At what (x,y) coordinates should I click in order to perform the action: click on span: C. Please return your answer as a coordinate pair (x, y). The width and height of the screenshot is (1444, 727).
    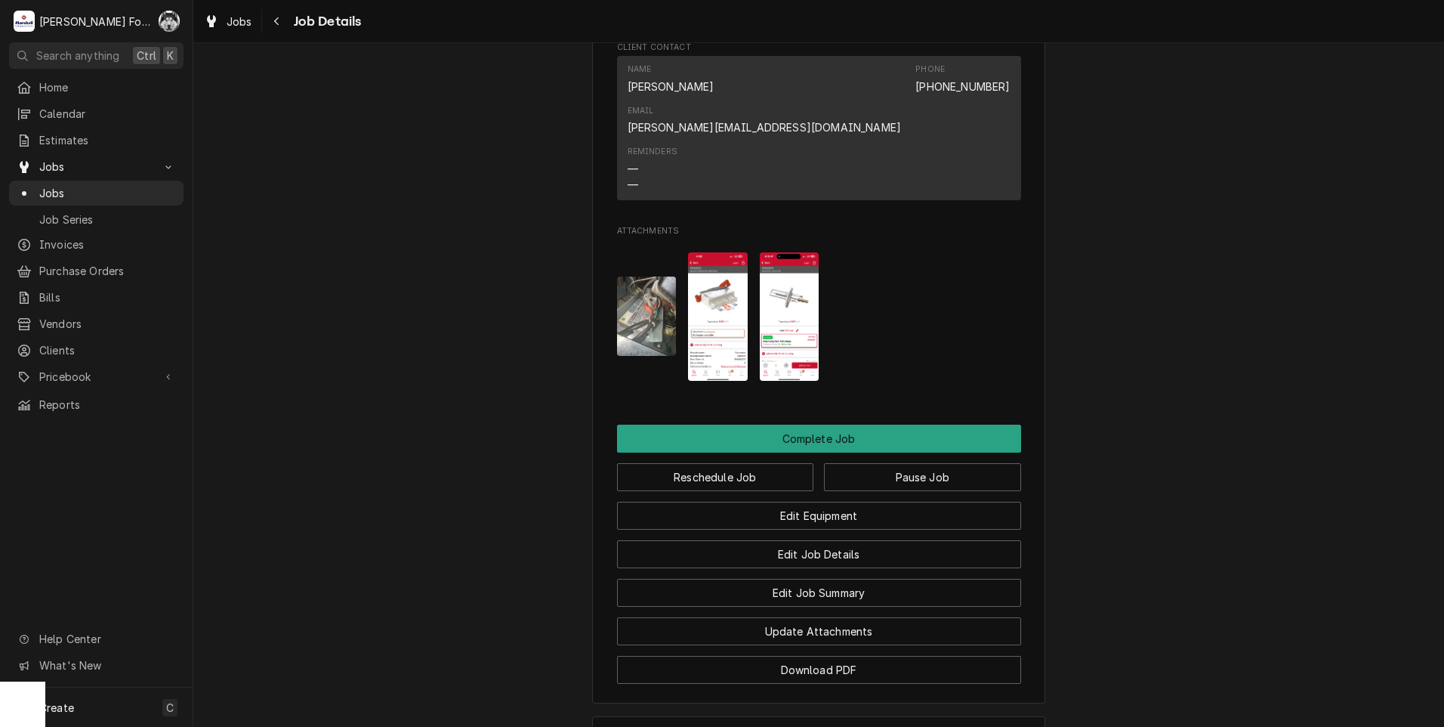
    Looking at the image, I should click on (170, 707).